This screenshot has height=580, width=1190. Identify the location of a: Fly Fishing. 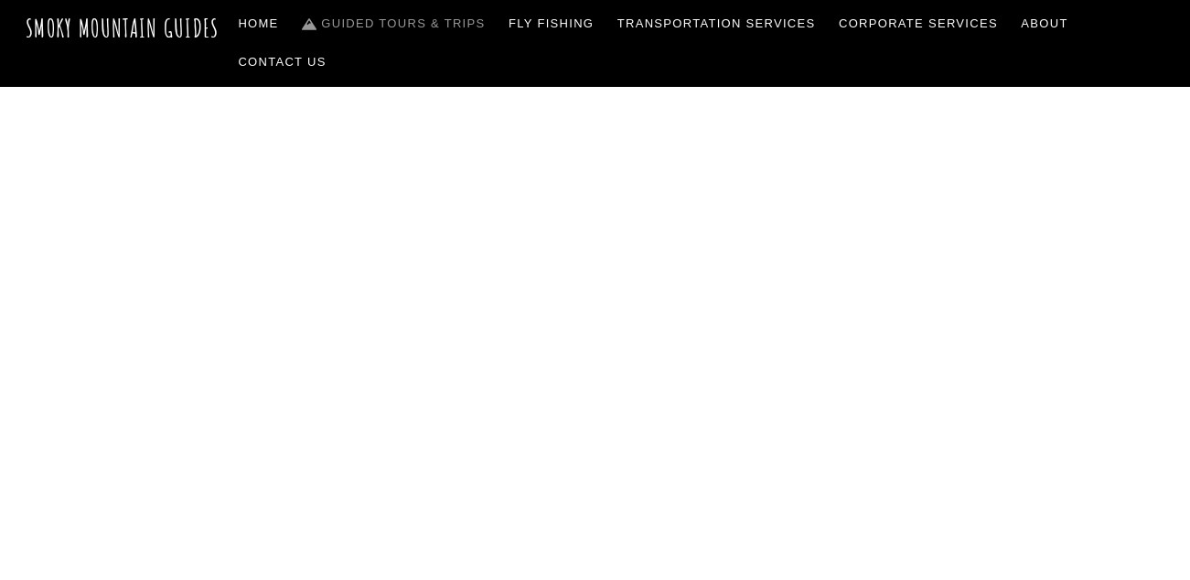
(551, 24).